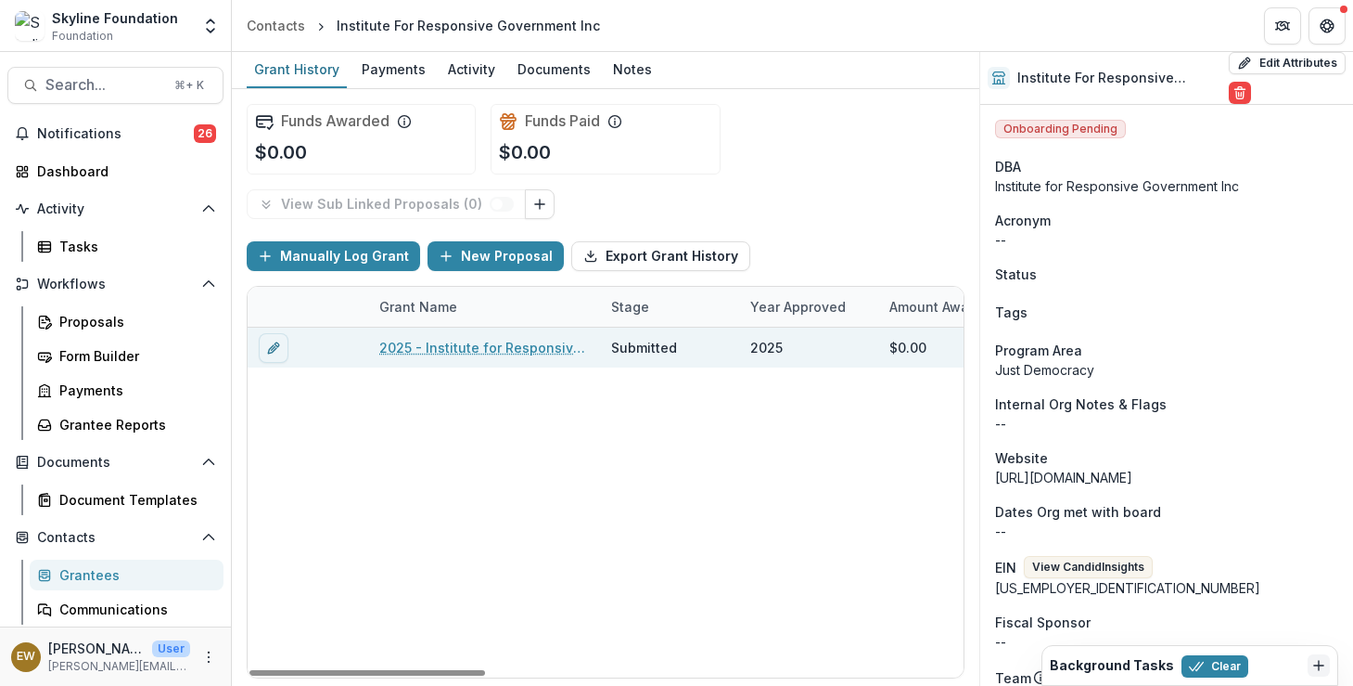 This screenshot has width=1353, height=686. I want to click on button: Link Grants, so click(540, 204).